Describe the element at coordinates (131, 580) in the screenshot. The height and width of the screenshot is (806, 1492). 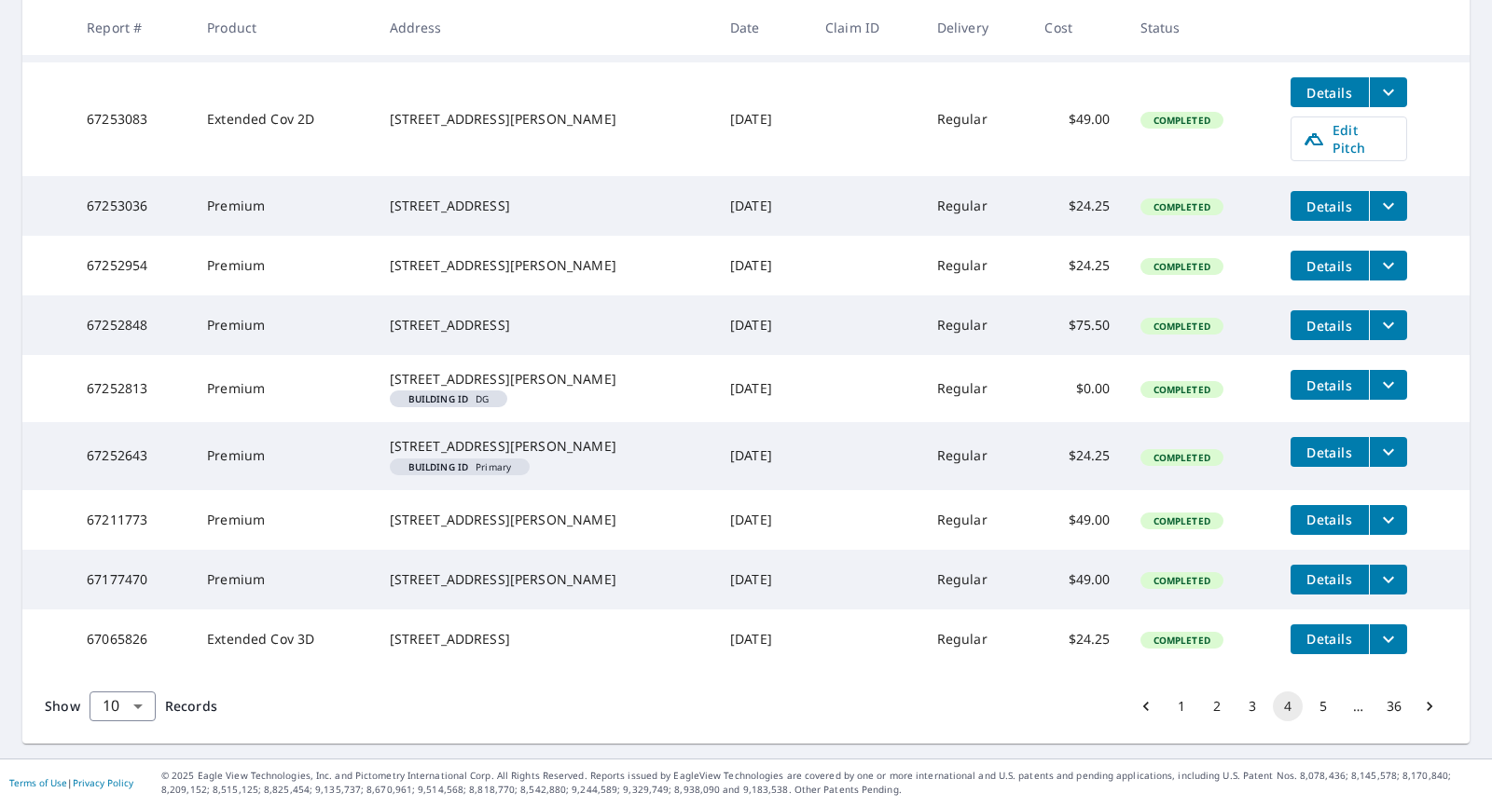
I see `td: 67177470` at that location.